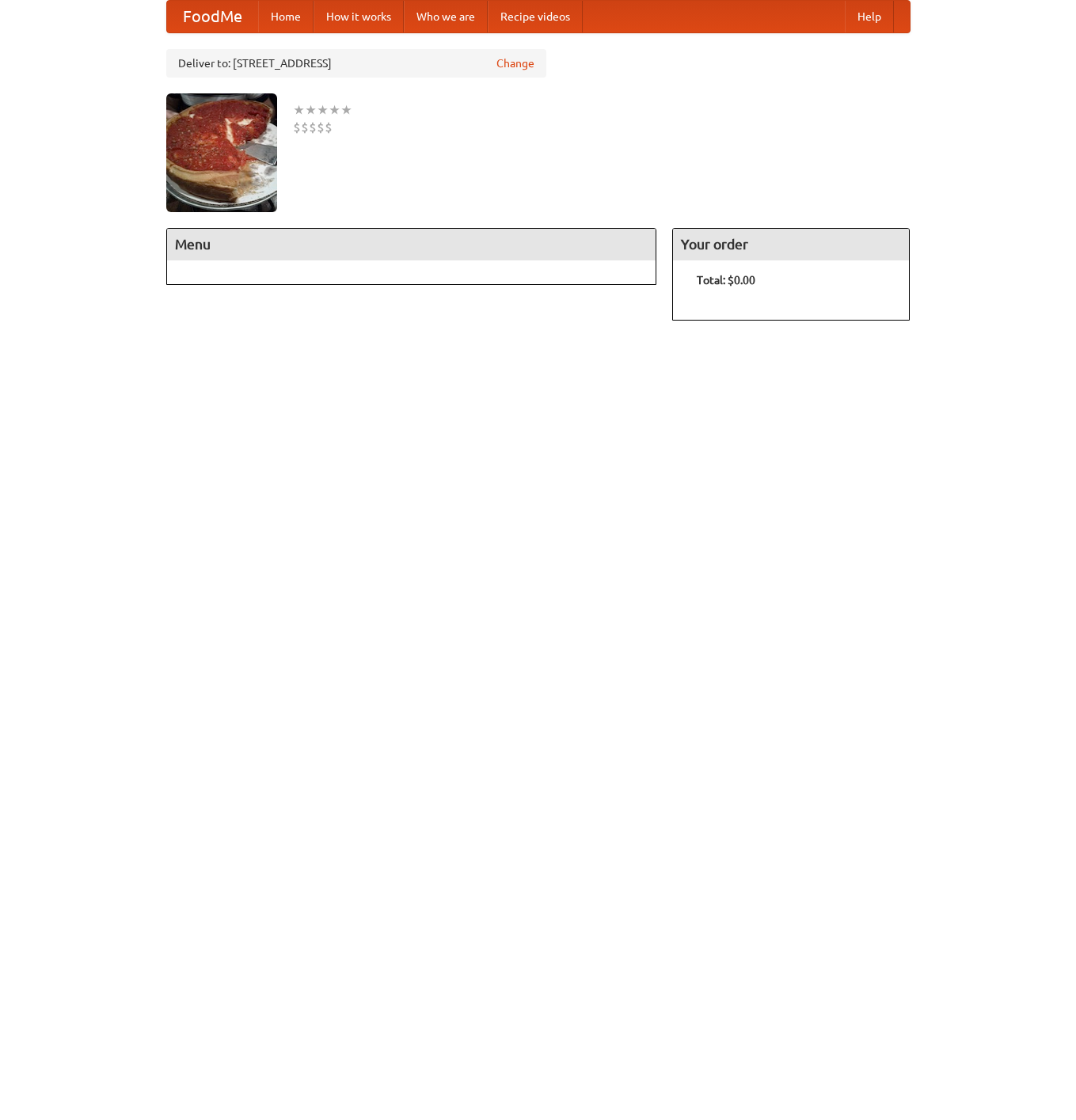  What do you see at coordinates (445, 17) in the screenshot?
I see `a: Who we are` at bounding box center [445, 17].